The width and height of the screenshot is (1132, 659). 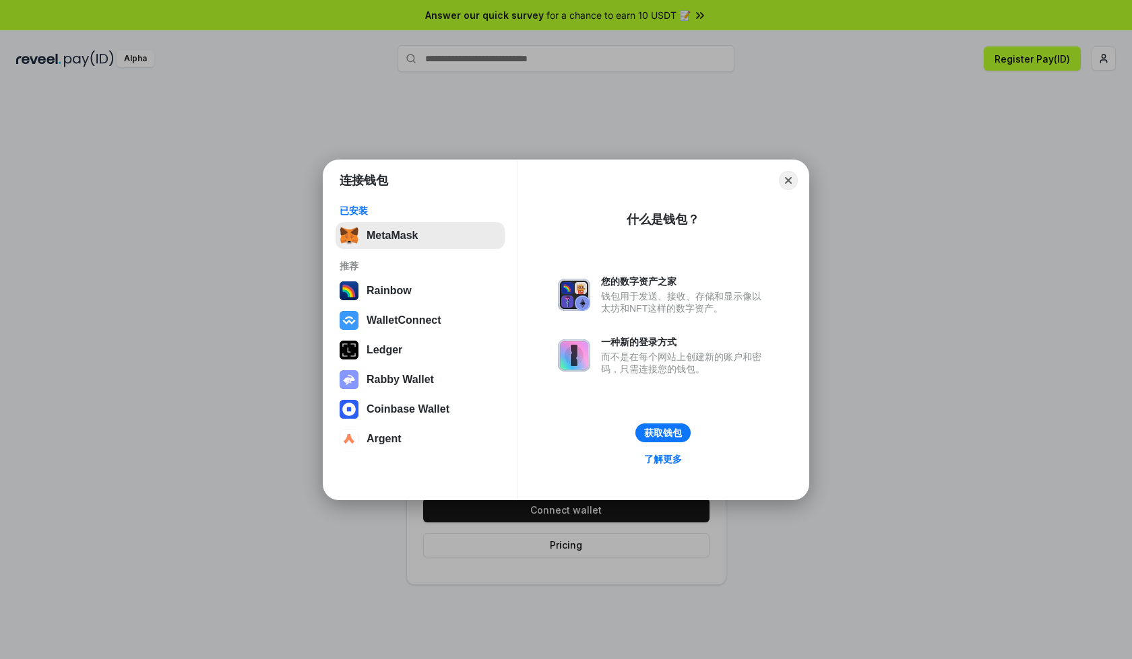 What do you see at coordinates (420, 380) in the screenshot?
I see `button: Rabby Wallet` at bounding box center [420, 380].